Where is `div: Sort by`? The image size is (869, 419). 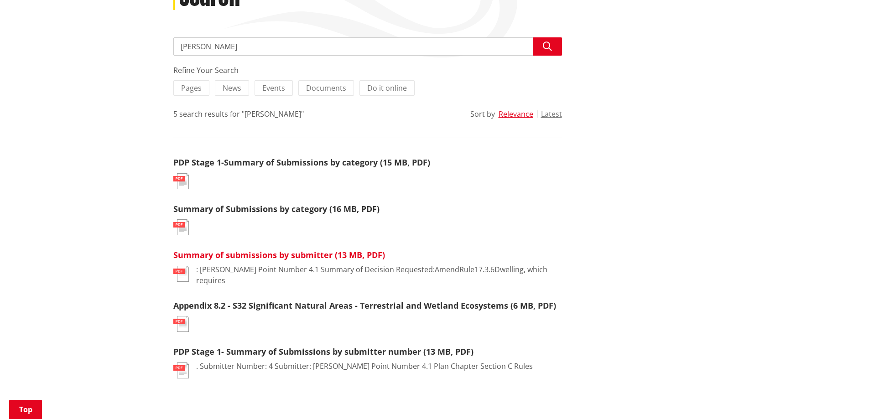
div: Sort by is located at coordinates (483, 114).